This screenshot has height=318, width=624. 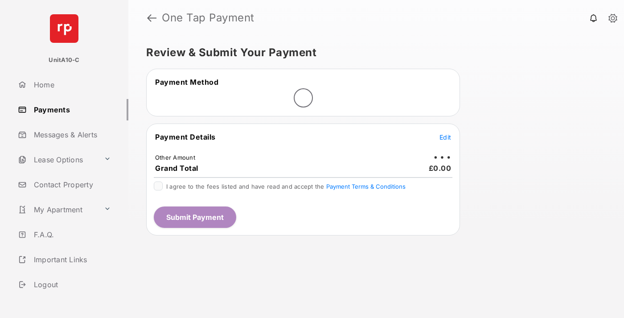 What do you see at coordinates (71, 184) in the screenshot?
I see `a: Contact Property` at bounding box center [71, 184].